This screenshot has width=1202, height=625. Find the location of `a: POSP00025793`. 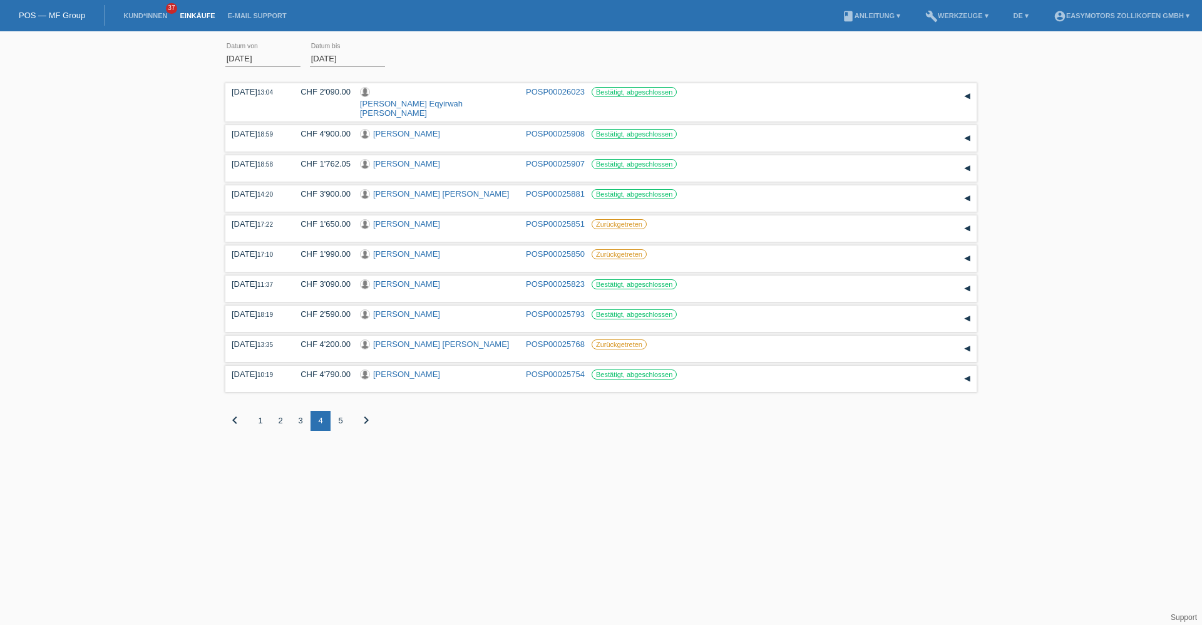

a: POSP00025793 is located at coordinates (555, 314).